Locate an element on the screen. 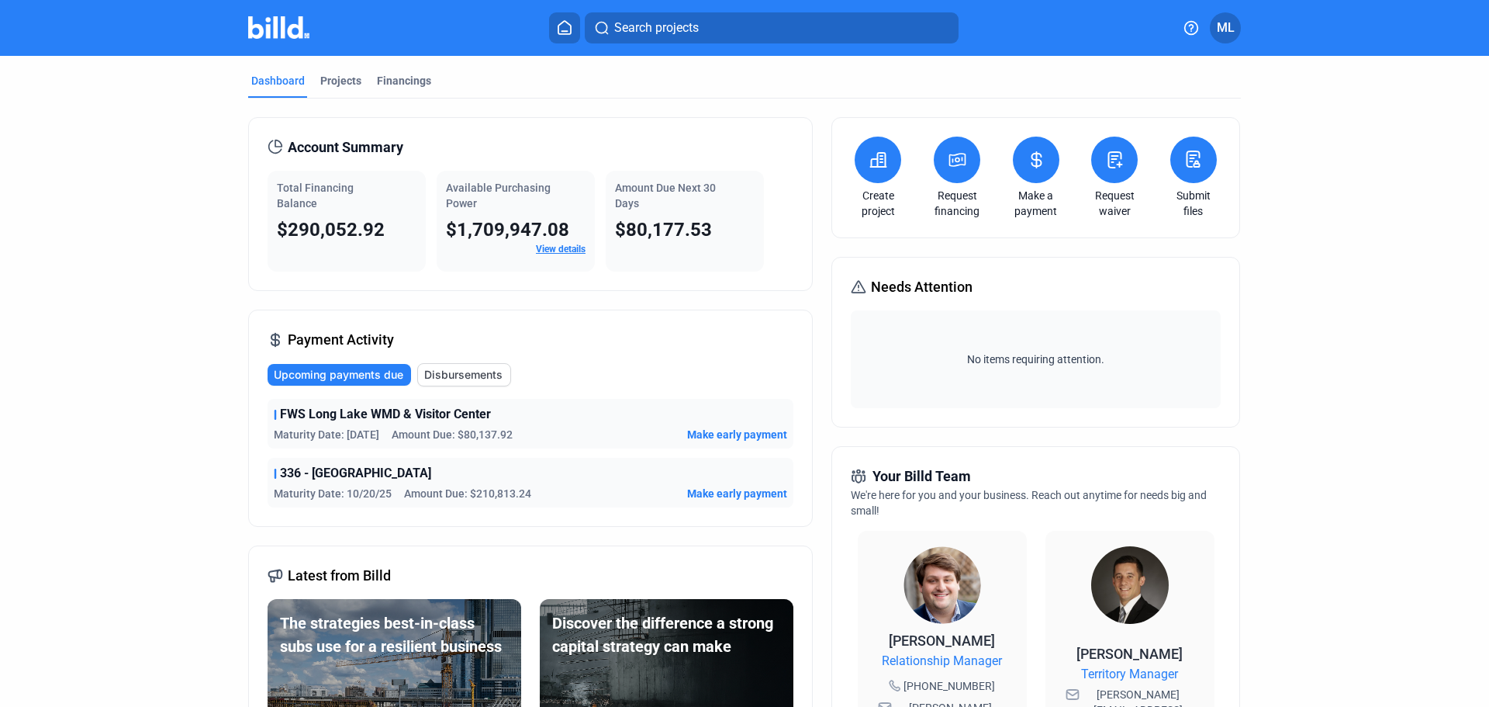 The width and height of the screenshot is (1489, 707). button: Search projects is located at coordinates (772, 28).